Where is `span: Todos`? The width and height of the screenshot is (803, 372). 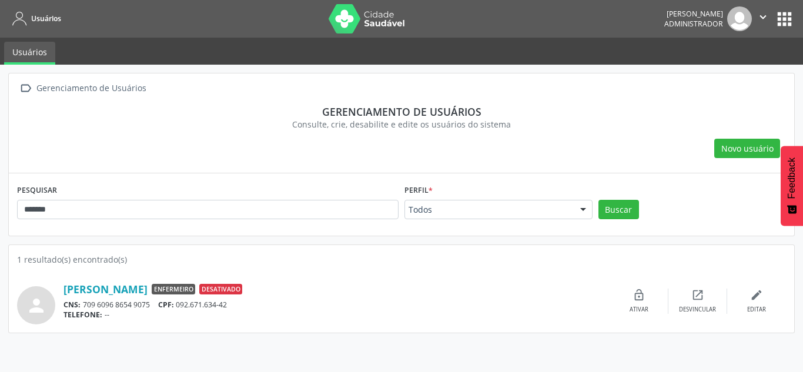
span: Todos is located at coordinates (488, 210).